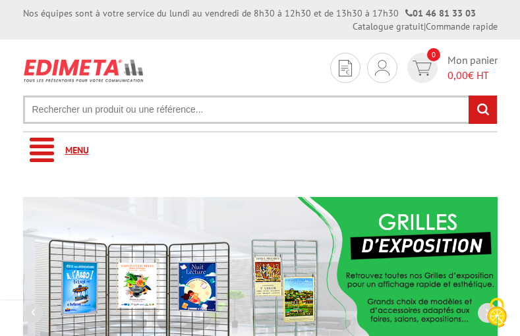 This screenshot has width=520, height=336. I want to click on span: € HT, so click(472, 75).